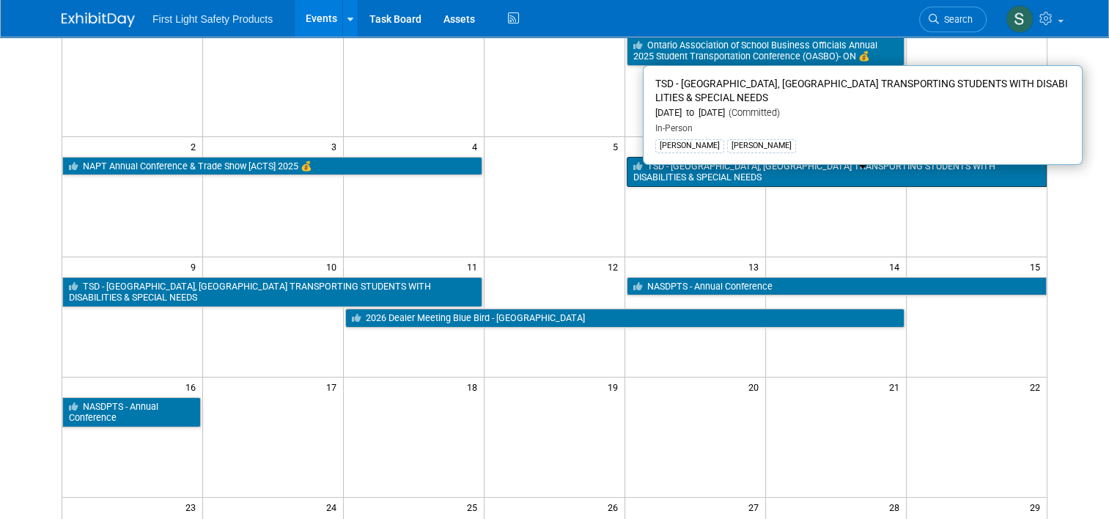 The image size is (1109, 519). I want to click on span: 27, so click(756, 506).